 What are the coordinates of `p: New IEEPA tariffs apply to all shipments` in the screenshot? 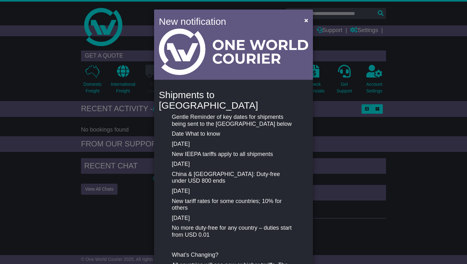 It's located at (234, 154).